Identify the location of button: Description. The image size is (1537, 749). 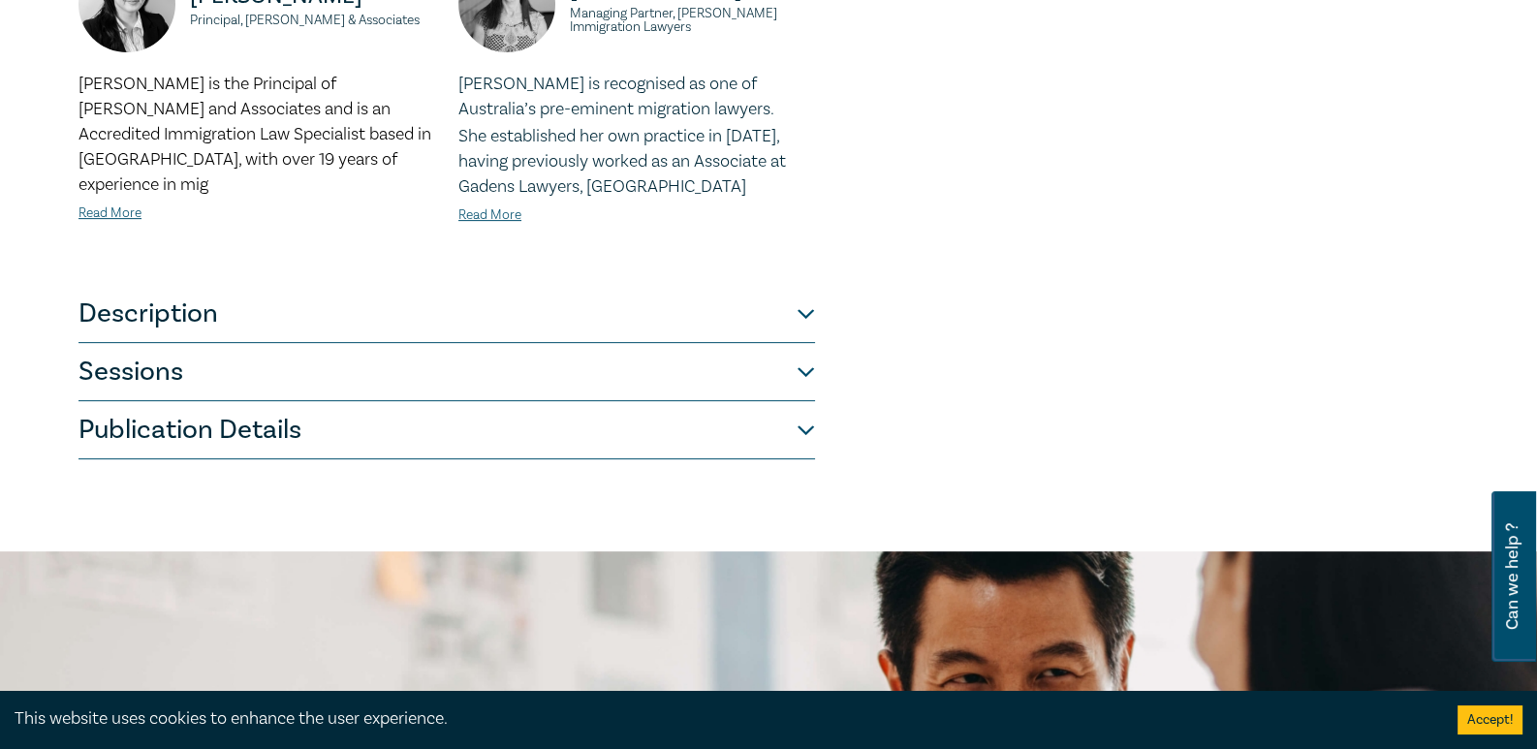
(447, 314).